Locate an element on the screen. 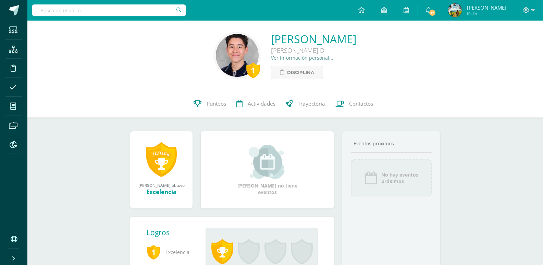 The height and width of the screenshot is (265, 543). input: Busca un usuario... is located at coordinates (109, 10).